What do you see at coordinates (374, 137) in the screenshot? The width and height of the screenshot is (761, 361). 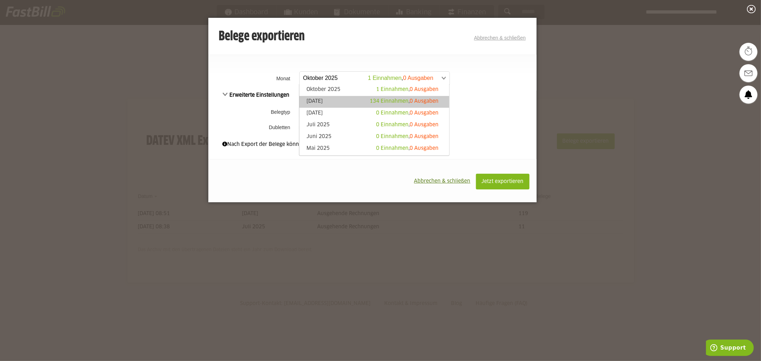 I see `a: Juni 2025` at bounding box center [374, 137].